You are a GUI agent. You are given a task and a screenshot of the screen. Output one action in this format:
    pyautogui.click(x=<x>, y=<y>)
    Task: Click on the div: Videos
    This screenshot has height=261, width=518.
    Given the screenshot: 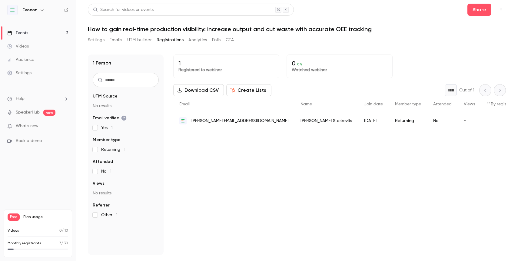 What is the action you would take?
    pyautogui.click(x=18, y=46)
    